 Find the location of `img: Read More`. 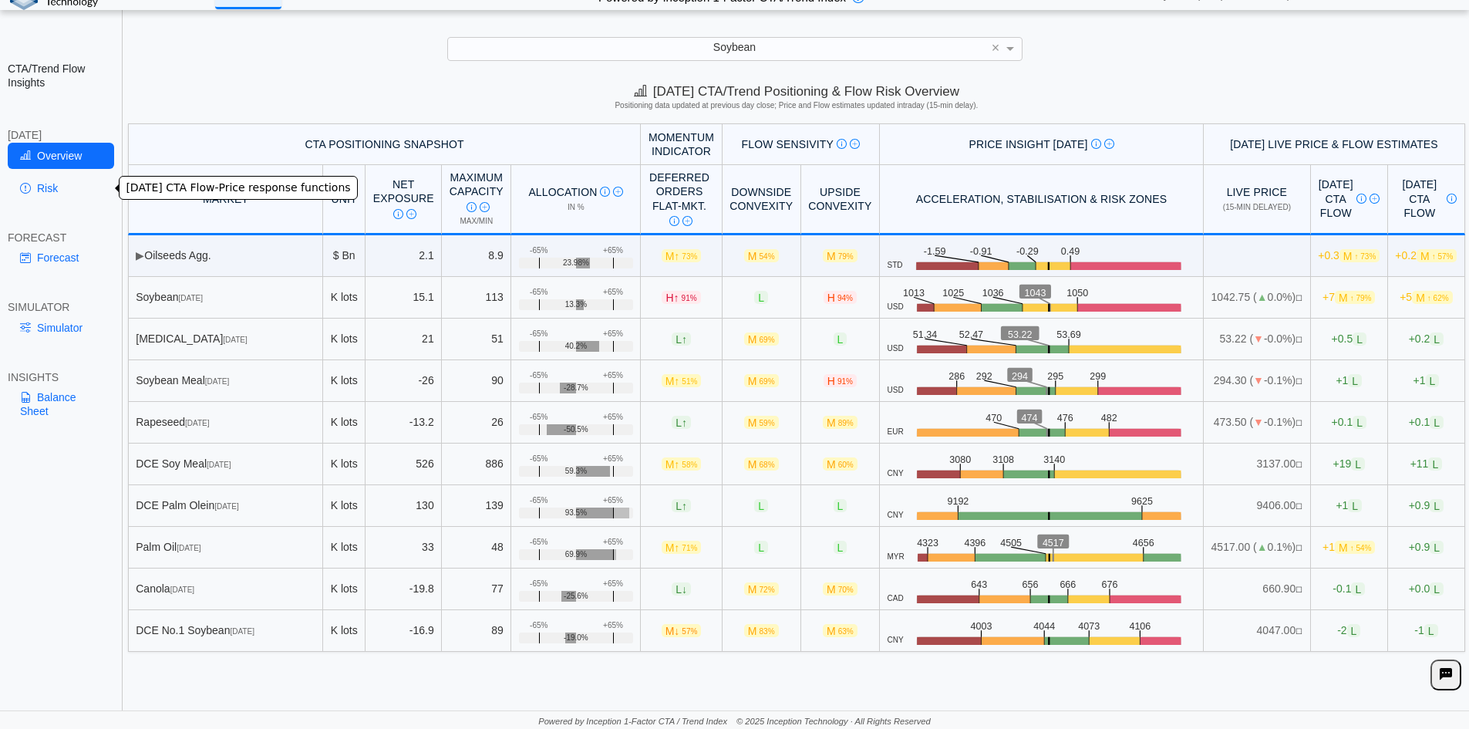

img: Read More is located at coordinates (1109, 143).